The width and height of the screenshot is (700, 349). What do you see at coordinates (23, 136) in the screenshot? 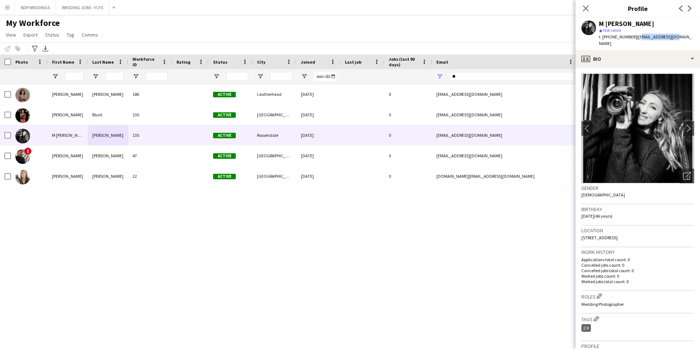
I see `img: M Joanna Wesolowski` at bounding box center [23, 136].